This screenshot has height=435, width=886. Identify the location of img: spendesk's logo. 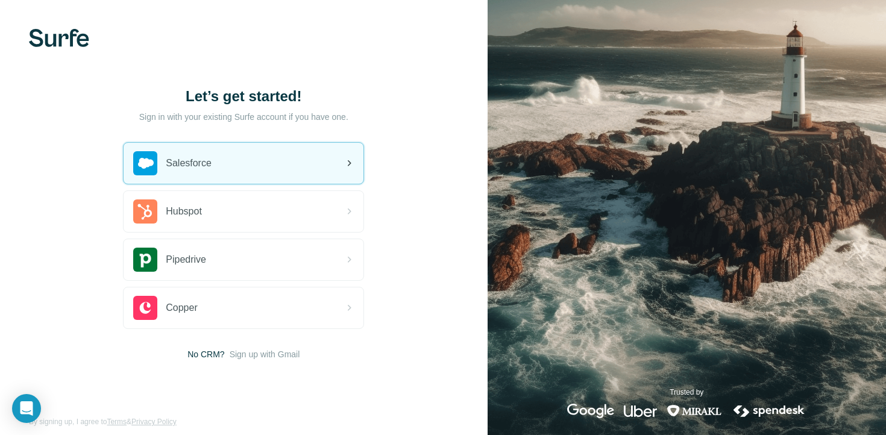
(769, 411).